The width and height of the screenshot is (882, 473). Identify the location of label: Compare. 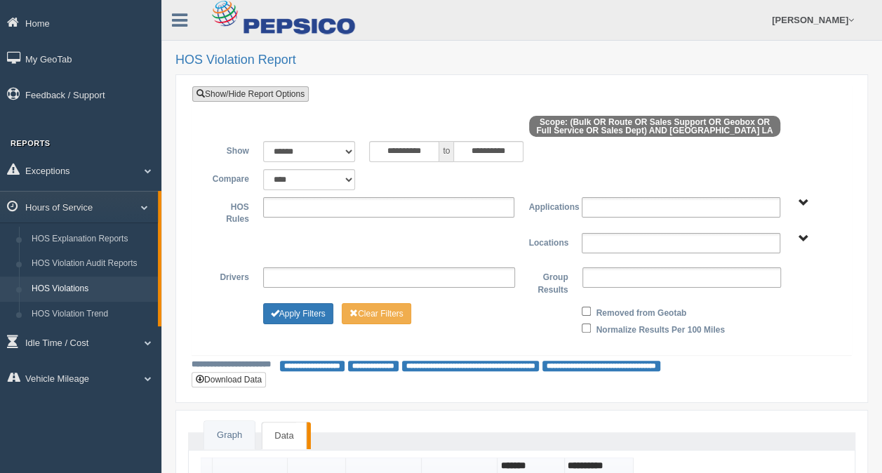
(229, 177).